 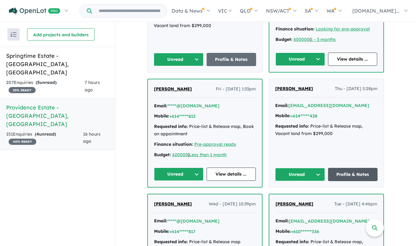 What do you see at coordinates (323, 39) in the screenshot?
I see `u: 1 - 3 months` at bounding box center [323, 39].